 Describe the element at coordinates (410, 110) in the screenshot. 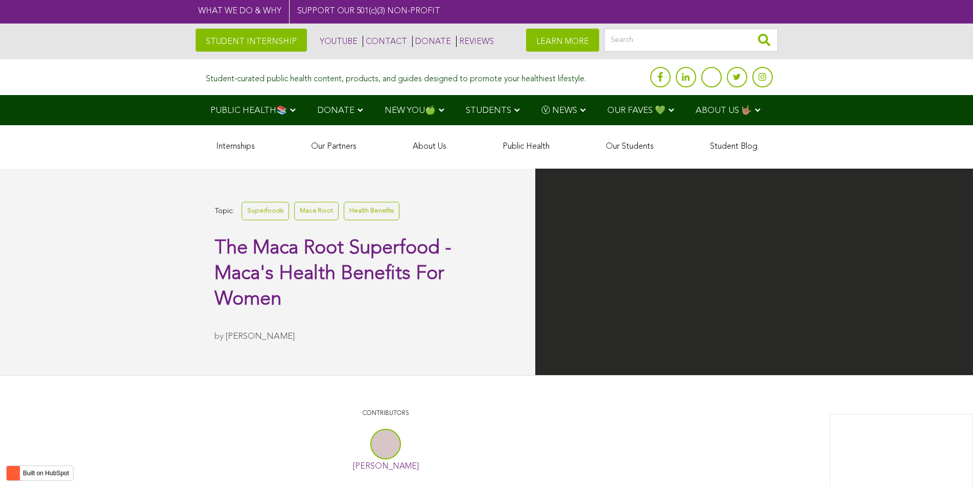

I see `span: NEW YOU🍏` at that location.